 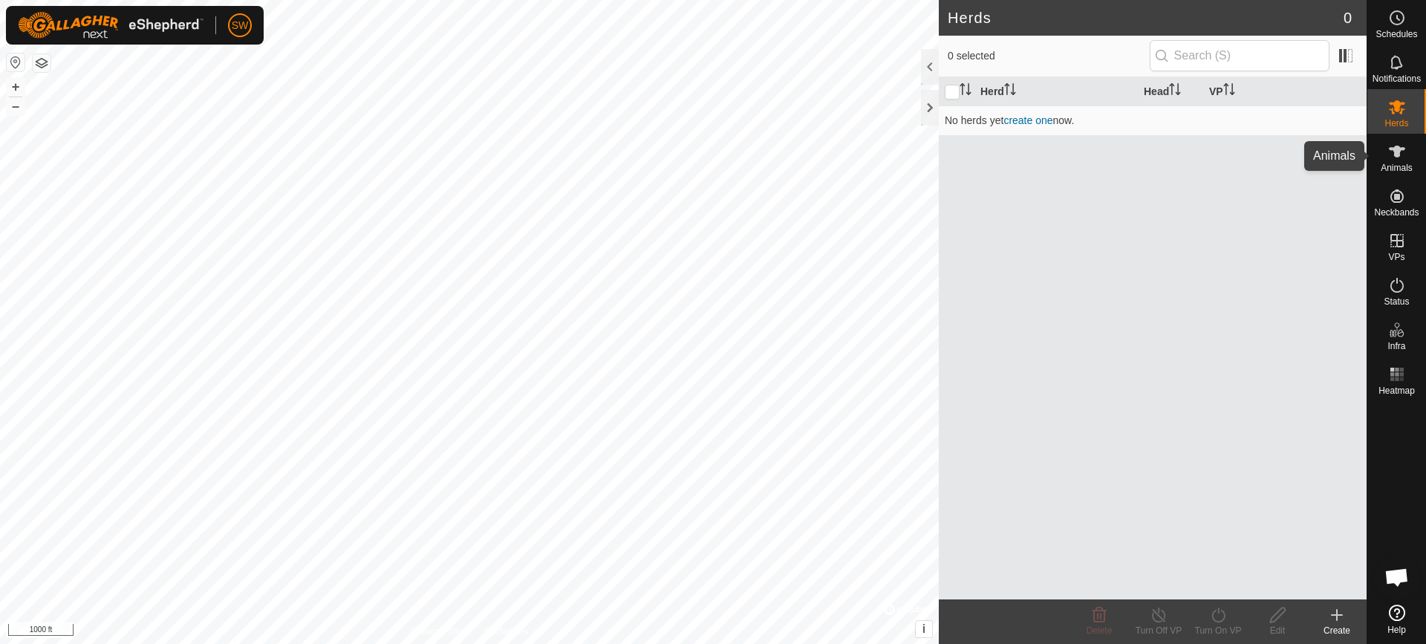 What do you see at coordinates (1170, 91) in the screenshot?
I see `th: Head` at bounding box center [1170, 91].